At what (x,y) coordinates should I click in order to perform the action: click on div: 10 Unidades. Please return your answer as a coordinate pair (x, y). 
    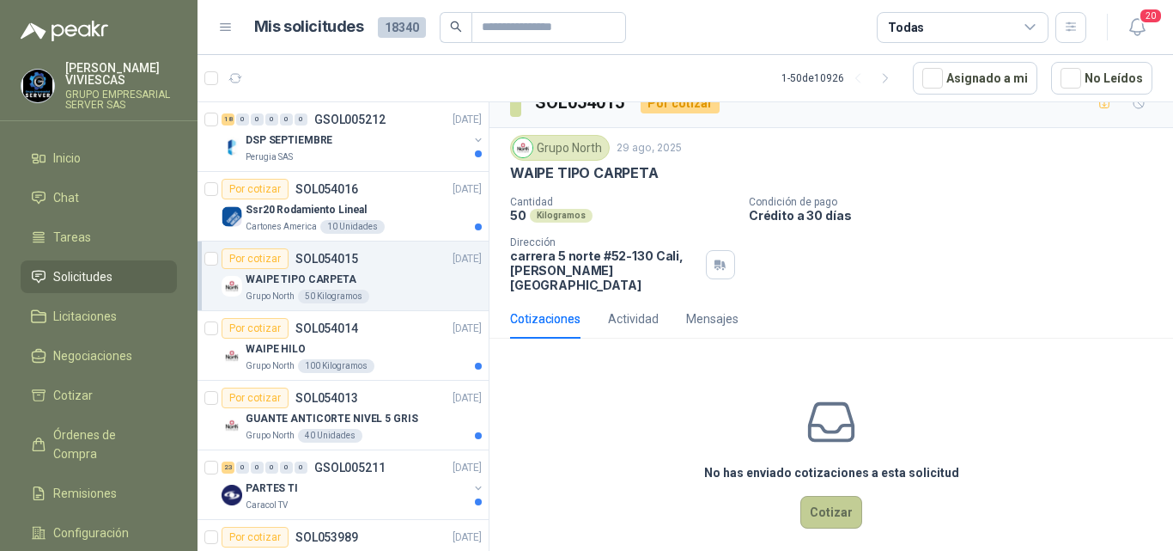
    Looking at the image, I should click on (352, 227).